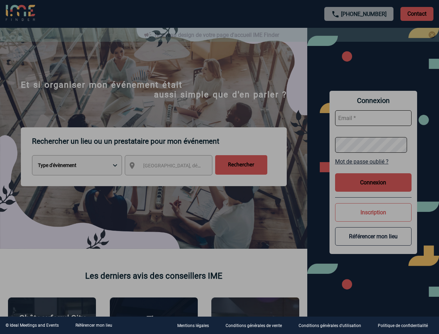 This screenshot has height=334, width=439. What do you see at coordinates (32, 325) in the screenshot?
I see `div: © Ideal Meetings and Events` at bounding box center [32, 325].